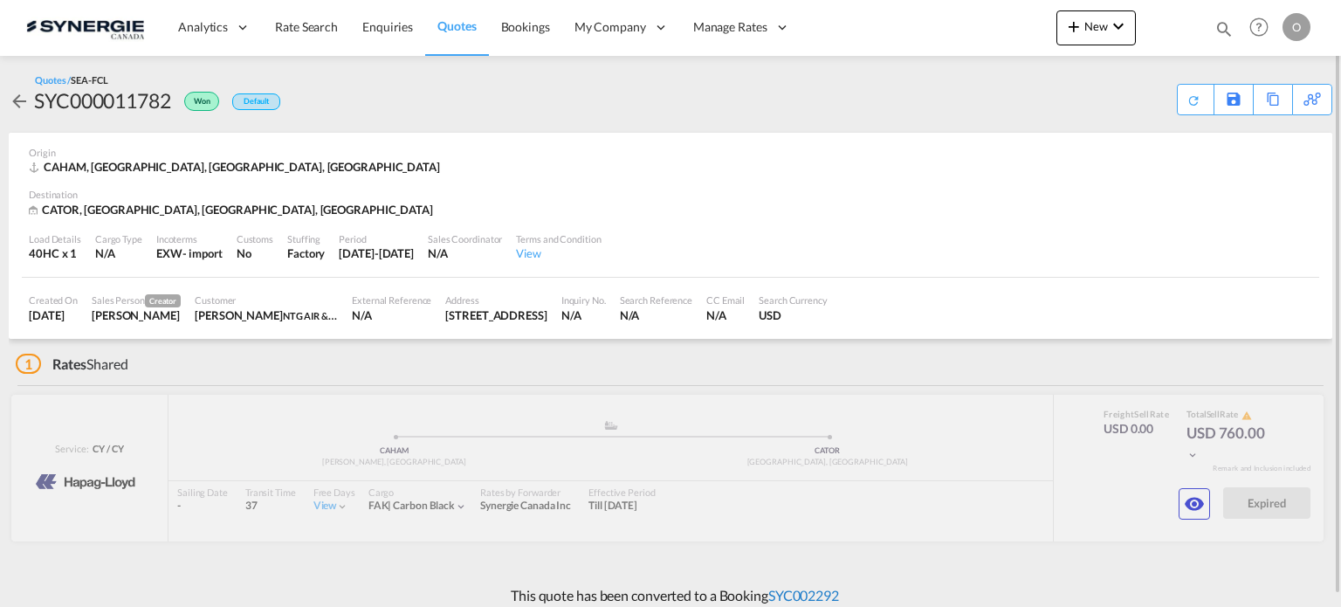 The height and width of the screenshot is (607, 1341). Describe the element at coordinates (256, 101) in the screenshot. I see `div: Default` at that location.